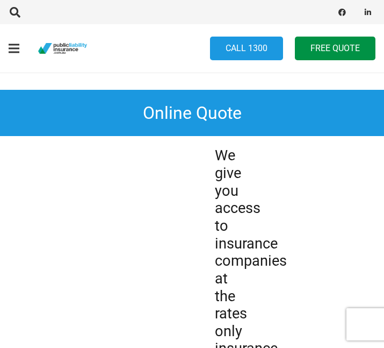  I want to click on a: FREE QUOTE, so click(335, 48).